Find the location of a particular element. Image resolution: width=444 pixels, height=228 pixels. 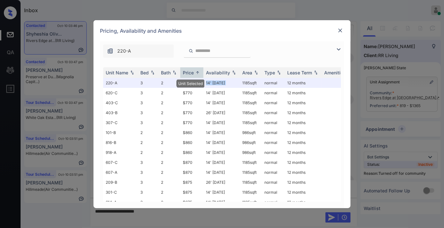

td: 816-B is located at coordinates (120, 143).